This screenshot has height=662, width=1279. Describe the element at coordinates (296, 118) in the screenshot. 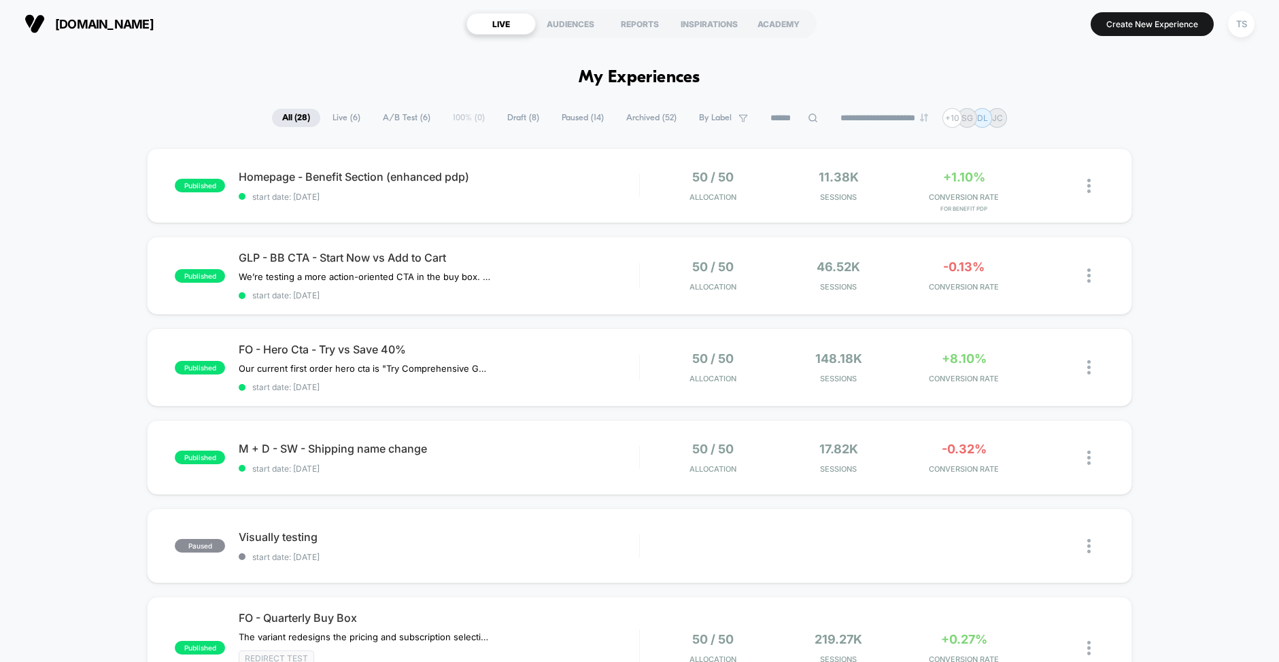

I see `span: All ( 28 )` at that location.